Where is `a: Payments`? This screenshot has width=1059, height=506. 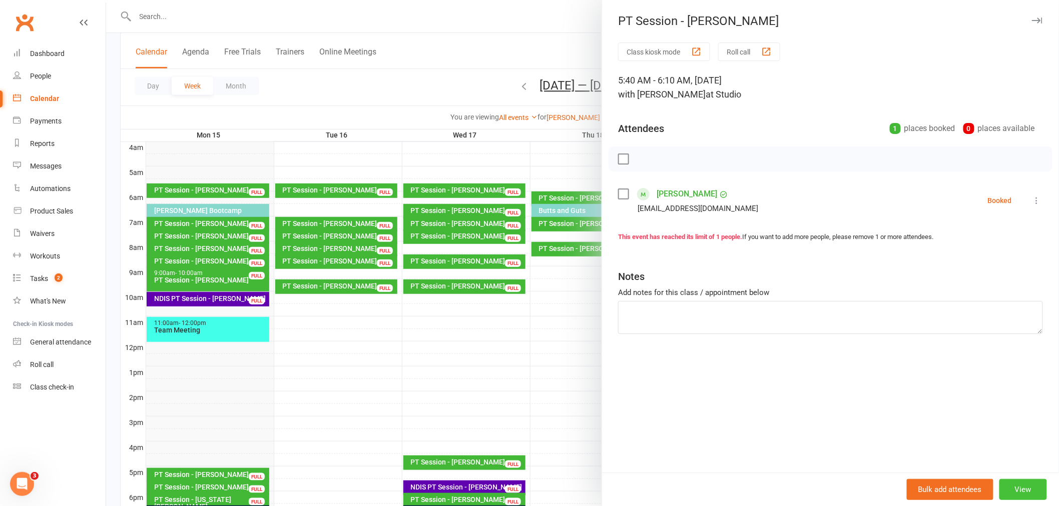
a: Payments is located at coordinates (59, 121).